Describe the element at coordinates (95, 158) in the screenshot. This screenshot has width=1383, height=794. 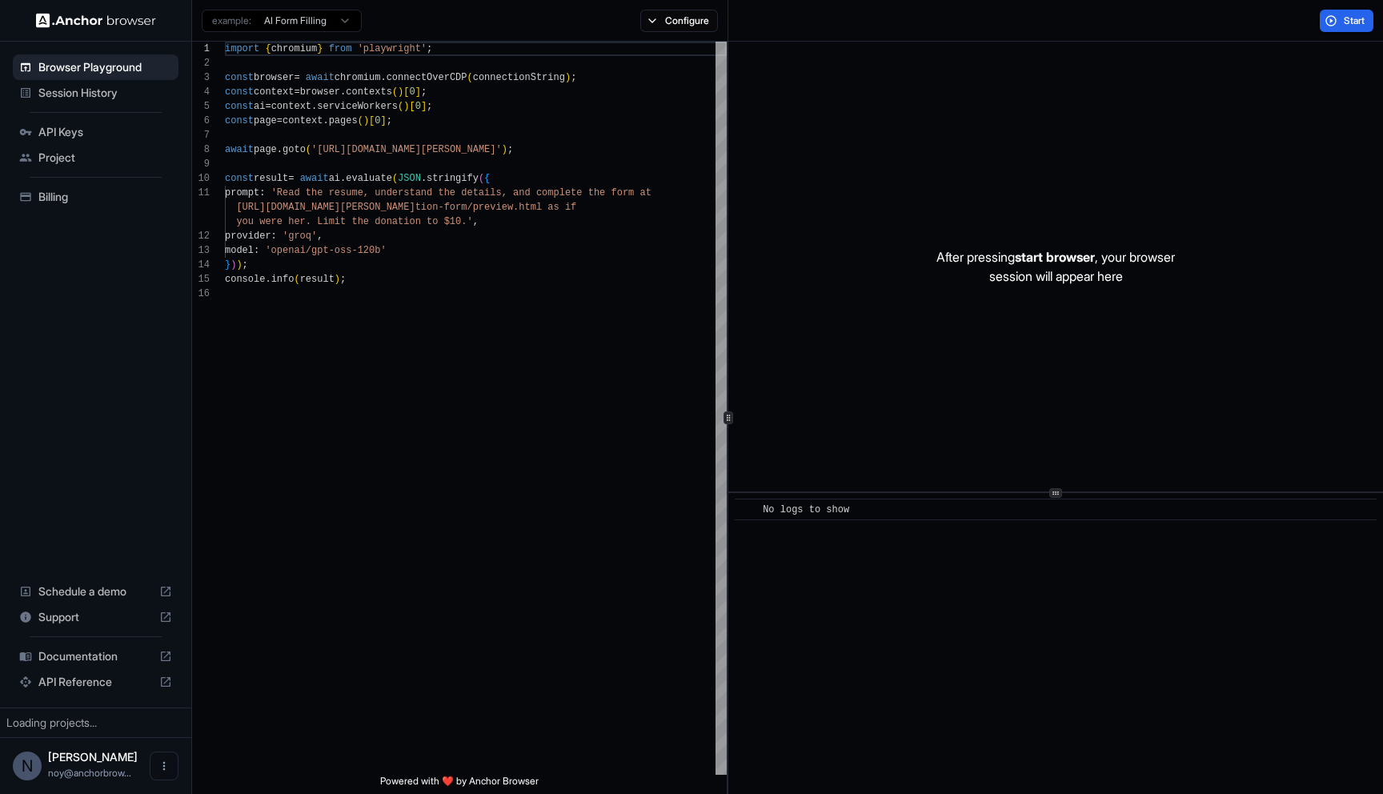
I see `div: Project` at that location.